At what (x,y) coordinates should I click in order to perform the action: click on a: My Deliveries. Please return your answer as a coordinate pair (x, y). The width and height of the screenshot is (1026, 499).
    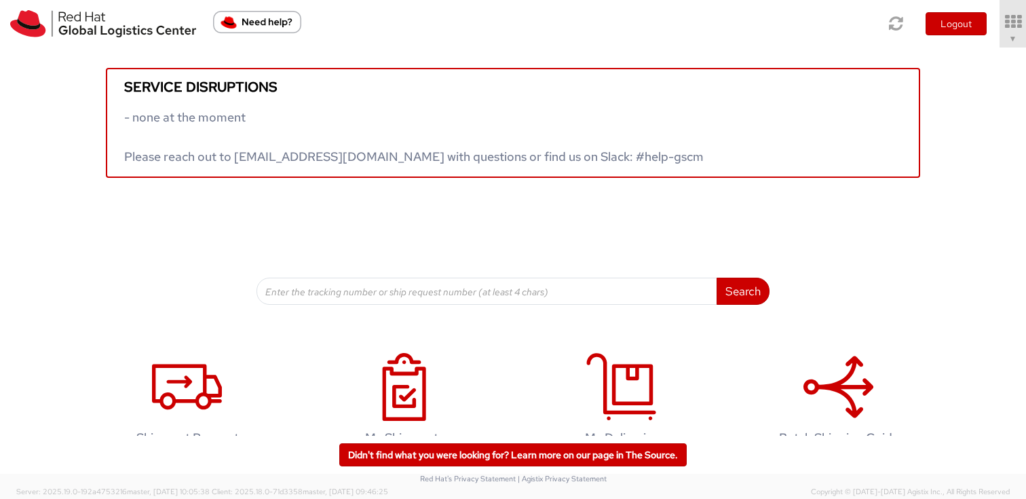
    Looking at the image, I should click on (621, 402).